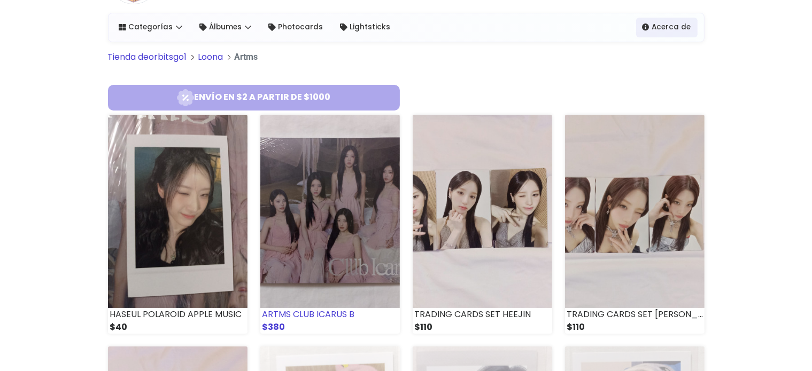 The width and height of the screenshot is (812, 371). I want to click on img: small_1747422838156.jpeg, so click(482, 212).